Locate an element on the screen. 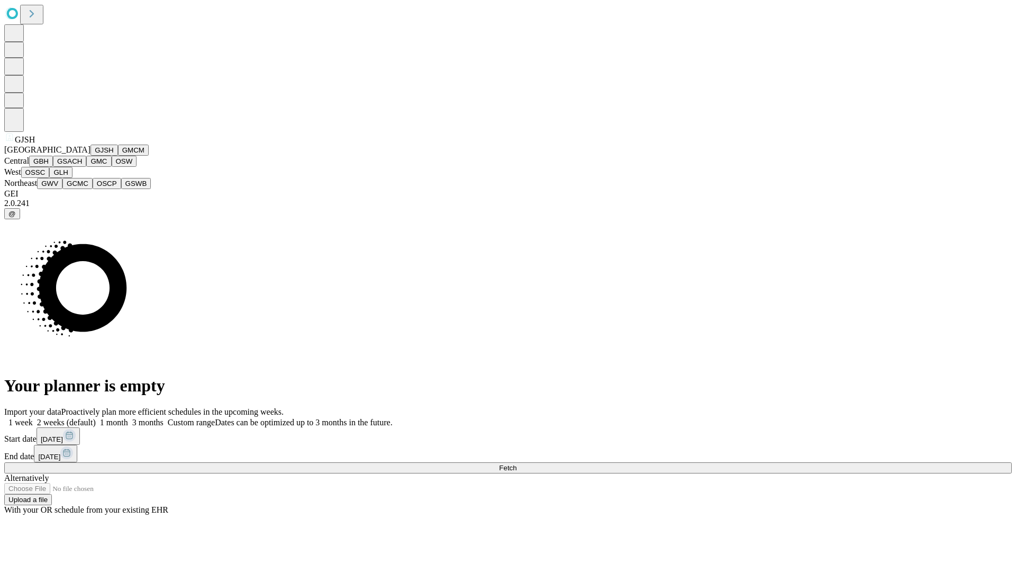 The image size is (1016, 572). button: GWV is located at coordinates (50, 183).